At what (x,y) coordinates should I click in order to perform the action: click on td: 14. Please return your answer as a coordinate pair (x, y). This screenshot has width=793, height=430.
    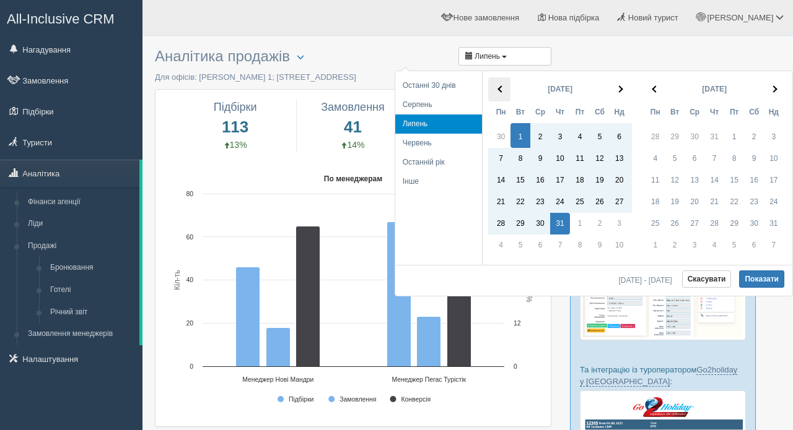
    Looking at the image, I should click on (714, 180).